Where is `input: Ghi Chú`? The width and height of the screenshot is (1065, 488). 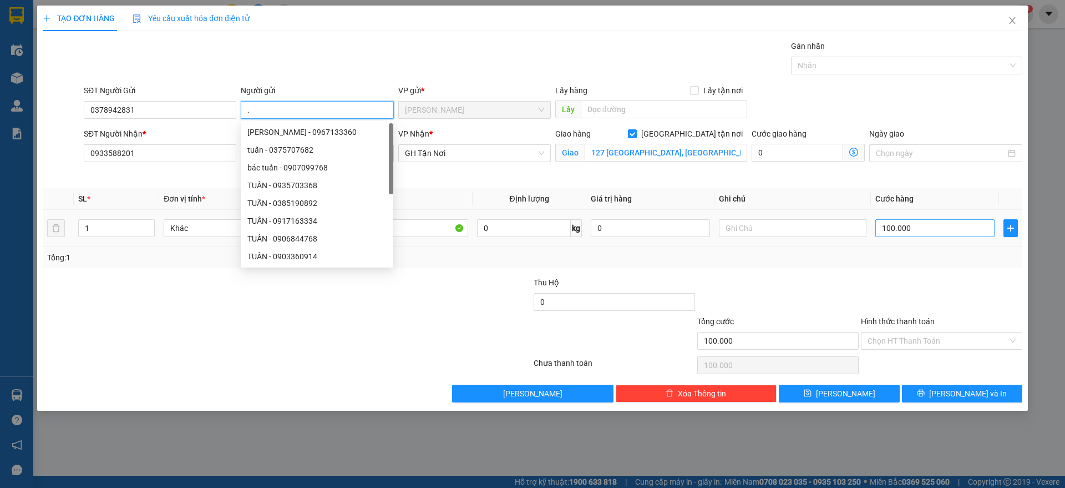 input: Ghi Chú is located at coordinates (793, 228).